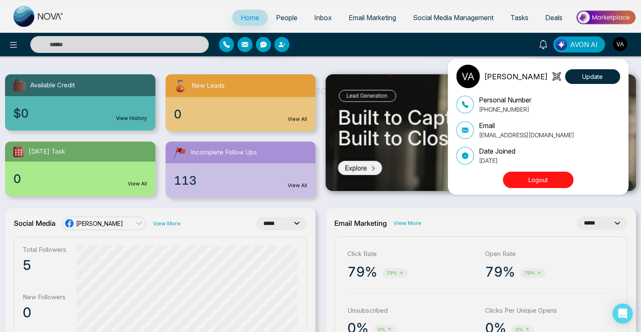 The image size is (641, 332). Describe the element at coordinates (505, 100) in the screenshot. I see `p: Personal Number` at that location.